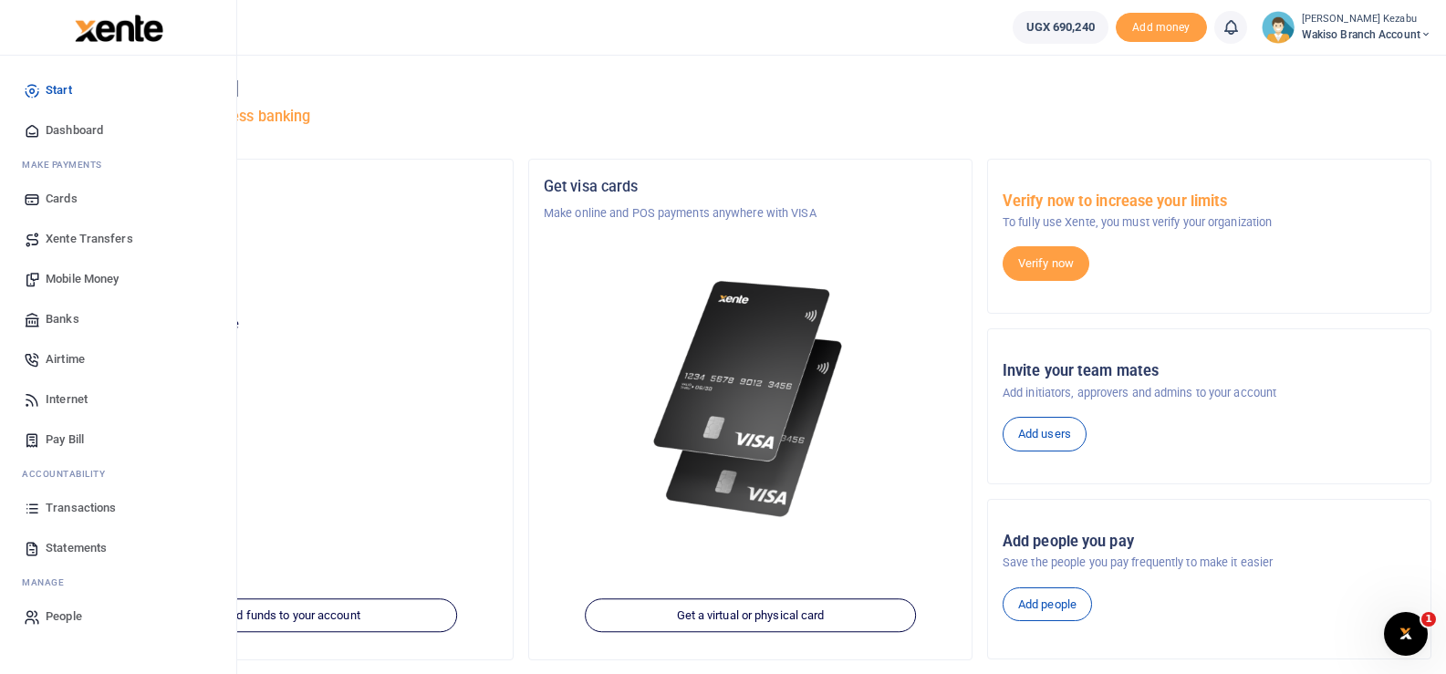  Describe the element at coordinates (291, 257) in the screenshot. I see `h5: Account` at that location.